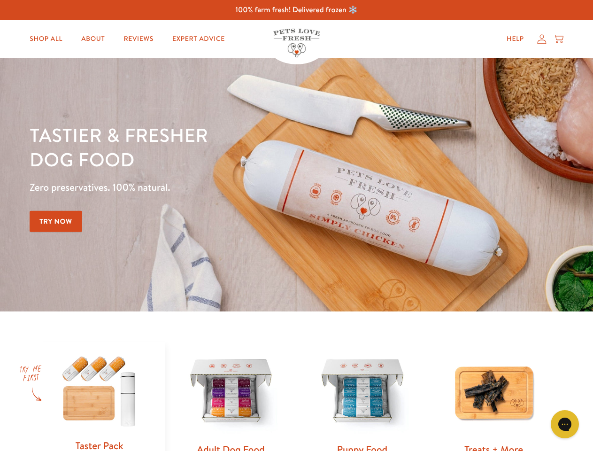 This screenshot has width=593, height=451. I want to click on a: Reviews, so click(138, 39).